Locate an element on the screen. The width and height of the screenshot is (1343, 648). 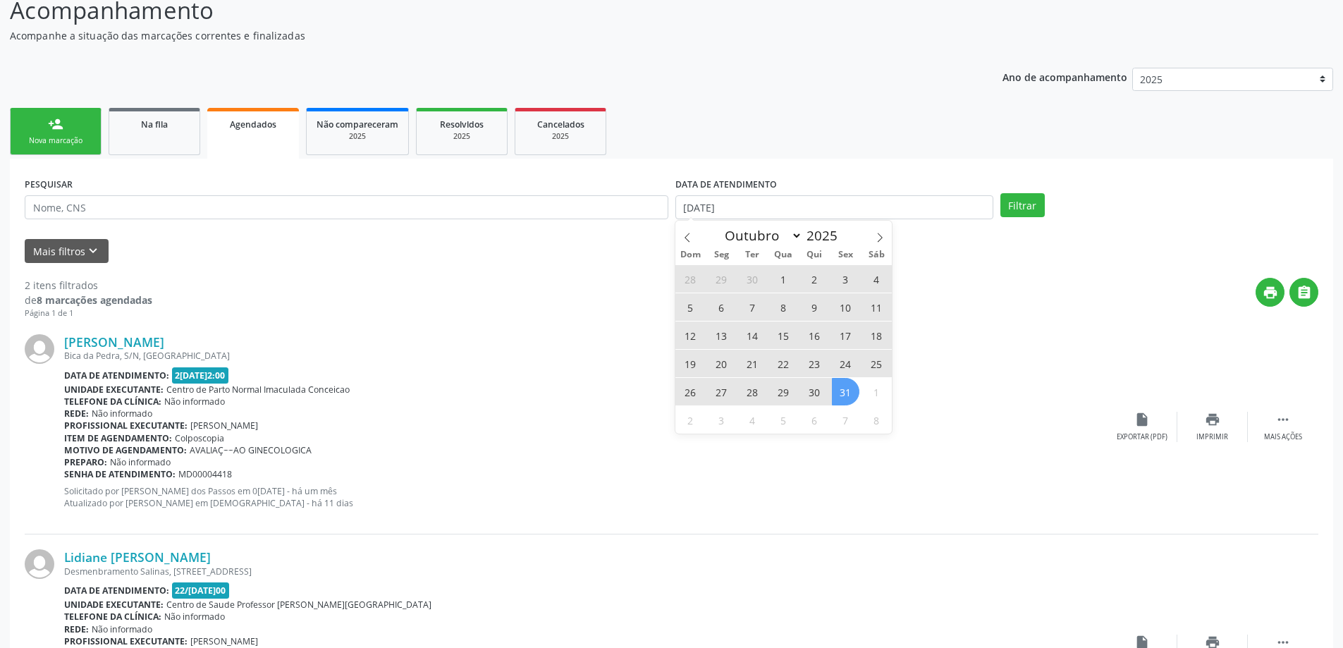
span: Sex is located at coordinates (845, 254).